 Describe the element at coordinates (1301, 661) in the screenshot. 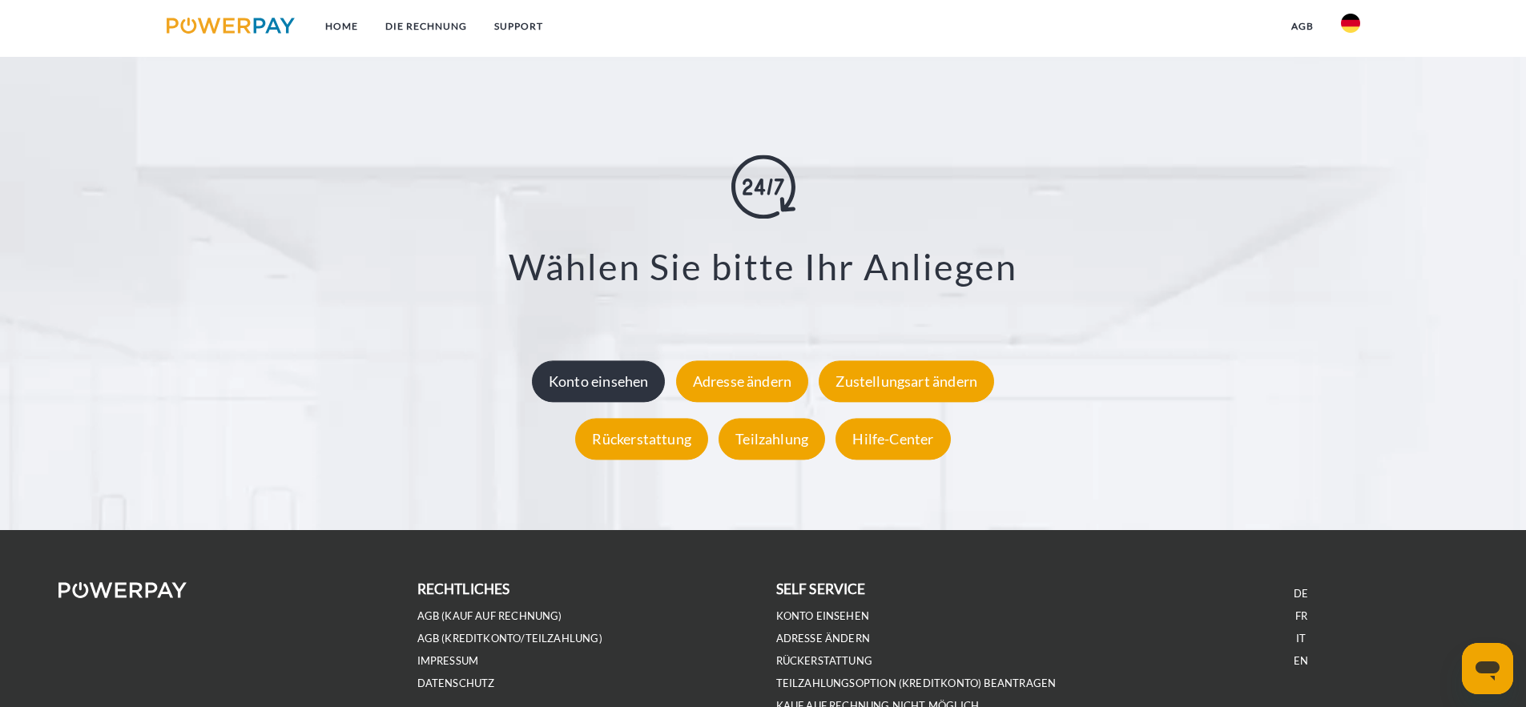

I see `a: EN` at that location.